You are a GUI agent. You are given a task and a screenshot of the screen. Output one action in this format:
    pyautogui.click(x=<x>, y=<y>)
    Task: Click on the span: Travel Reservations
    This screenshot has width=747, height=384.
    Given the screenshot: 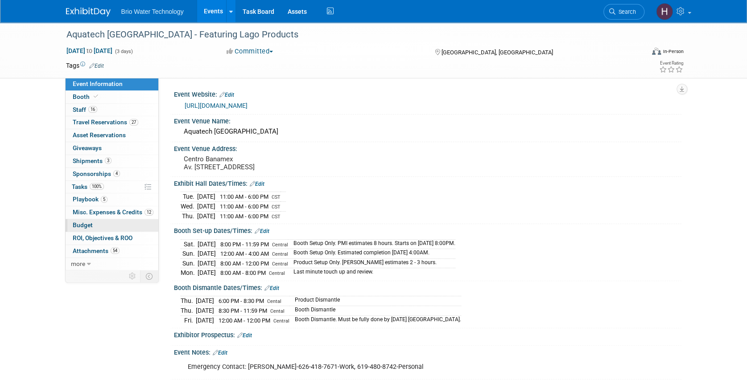 What is the action you would take?
    pyautogui.click(x=105, y=122)
    